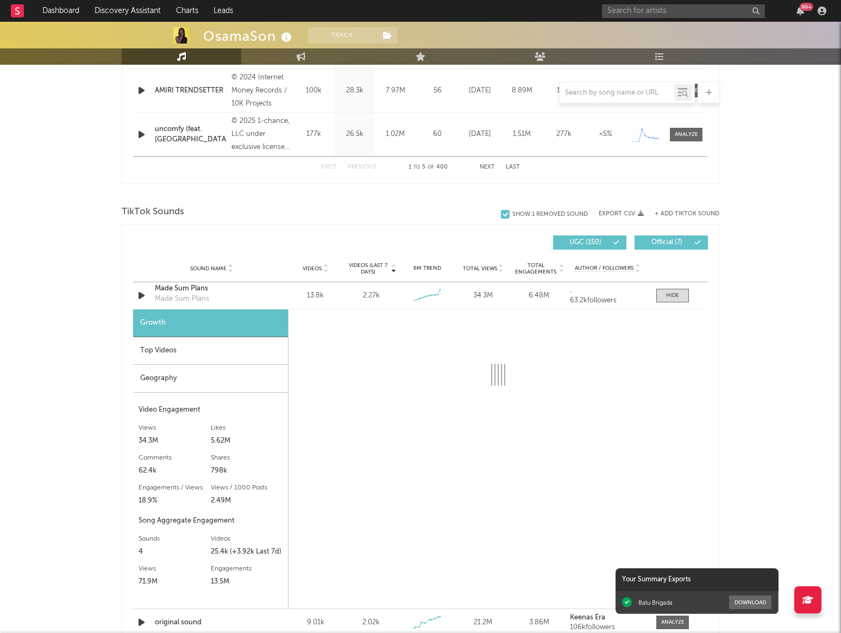 The height and width of the screenshot is (633, 841). Describe the element at coordinates (261, 91) in the screenshot. I see `div: © 2024 Internet Money Records / 10K Projects` at that location.